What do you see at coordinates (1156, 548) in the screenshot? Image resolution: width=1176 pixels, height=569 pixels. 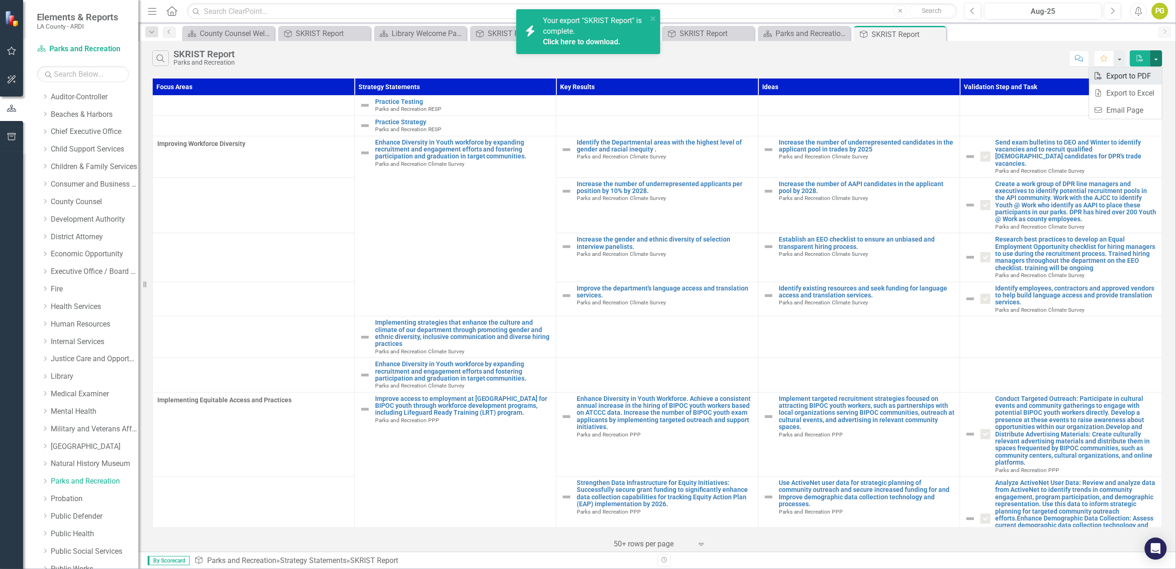 I see `div: Open Intercom Messenger` at bounding box center [1156, 548].